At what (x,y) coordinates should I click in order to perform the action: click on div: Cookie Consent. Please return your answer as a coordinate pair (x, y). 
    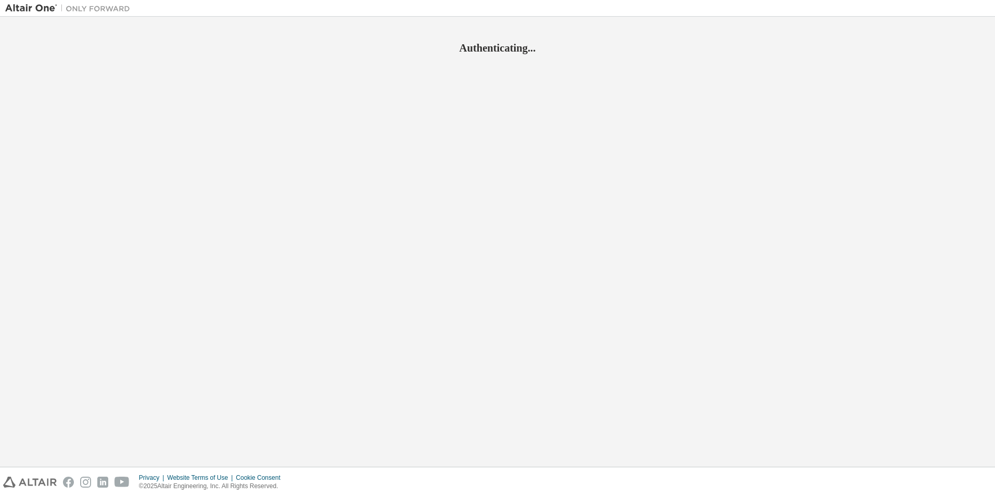
    Looking at the image, I should click on (261, 477).